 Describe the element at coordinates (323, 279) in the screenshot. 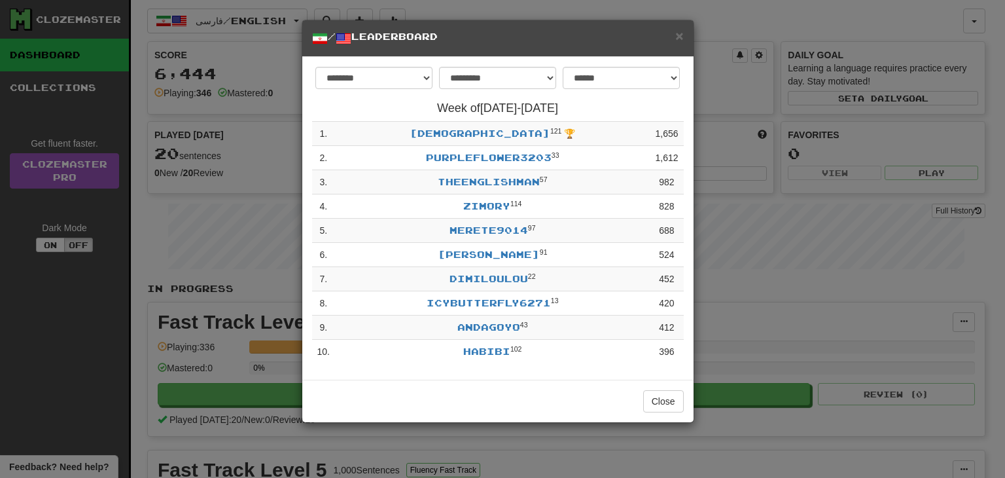

I see `td: 7 .` at that location.